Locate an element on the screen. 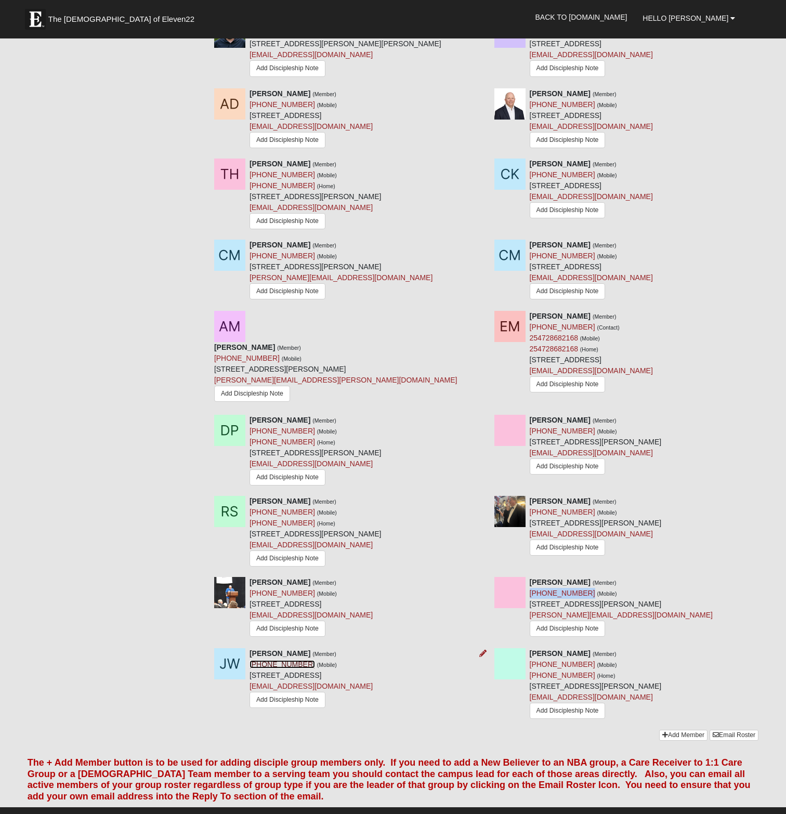 This screenshot has width=786, height=814. small: (Contact) is located at coordinates (608, 328).